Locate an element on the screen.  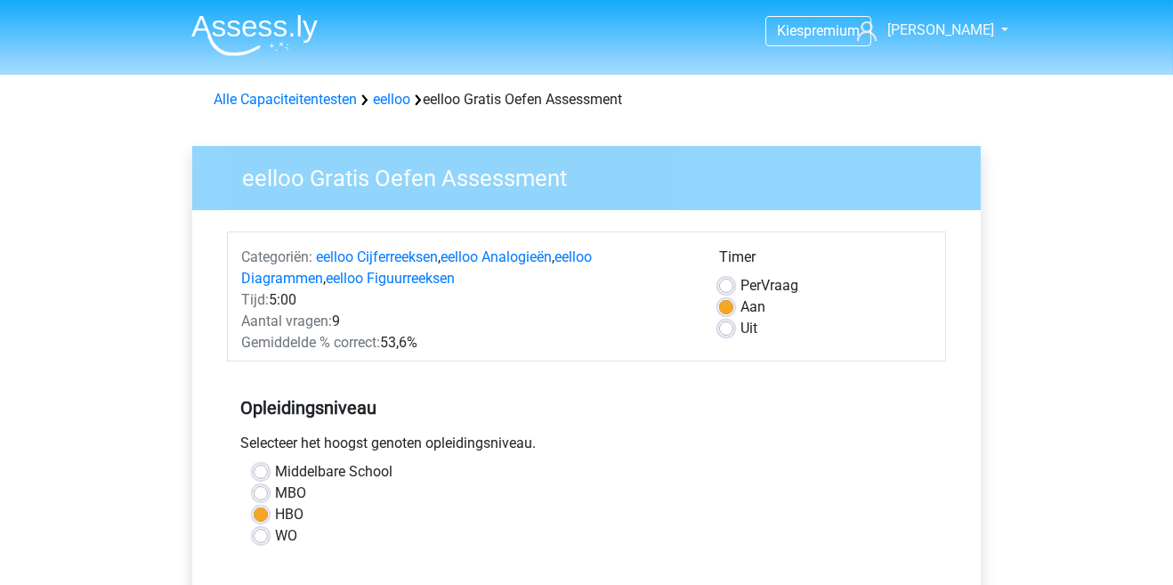
span: Gemiddelde % correct: is located at coordinates (311, 342).